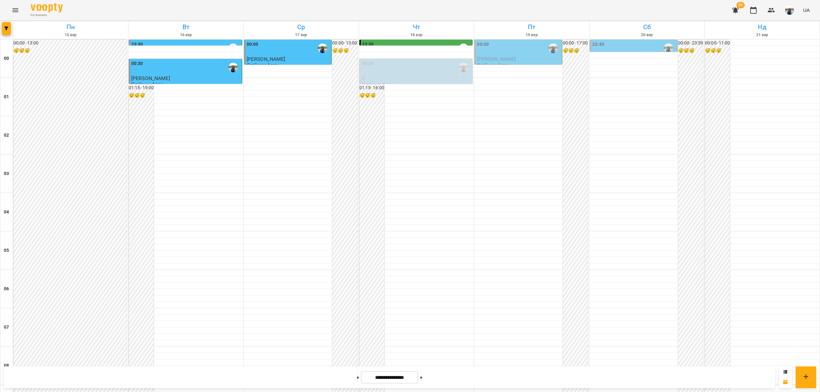  I want to click on h6: 15 вер, so click(70, 35).